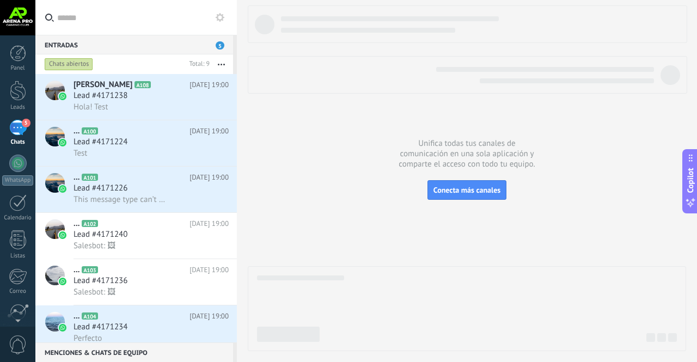 The image size is (697, 362). What do you see at coordinates (89, 223) in the screenshot?
I see `span: A102` at bounding box center [89, 223].